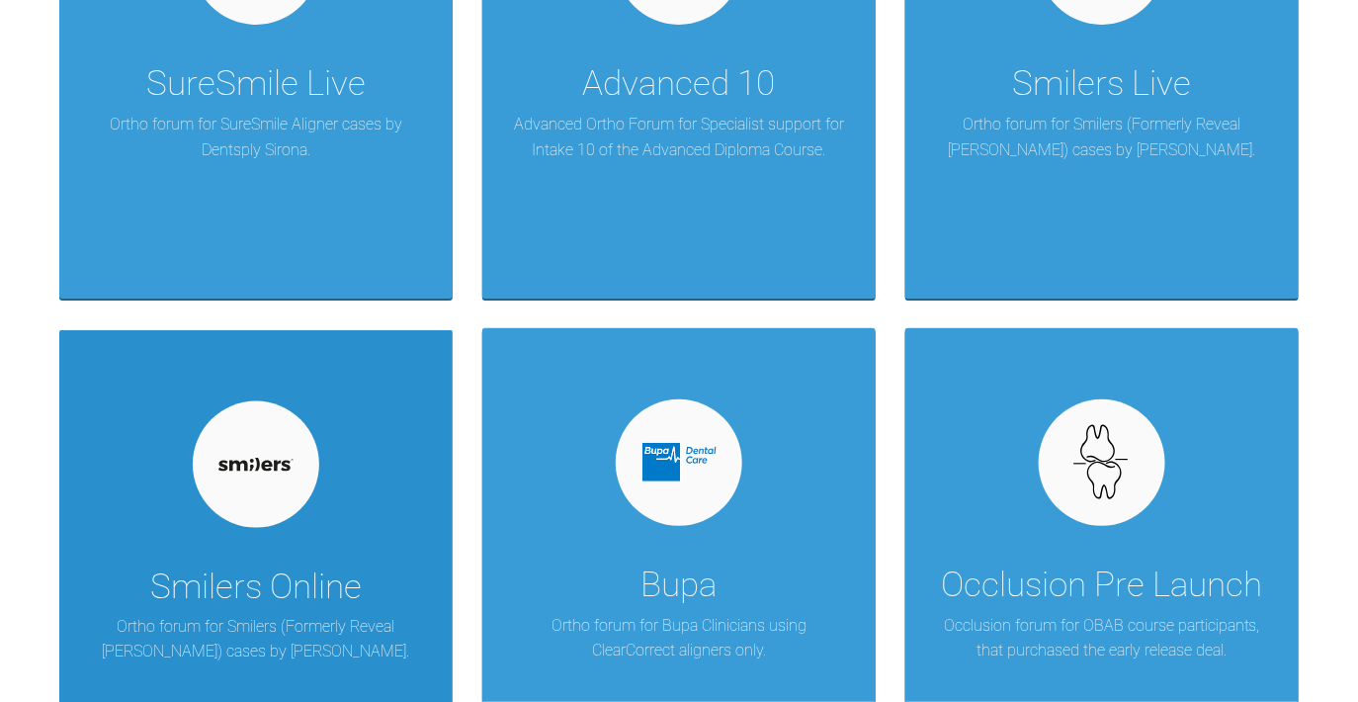 The height and width of the screenshot is (702, 1358). I want to click on div: SureSmile Live, so click(256, 84).